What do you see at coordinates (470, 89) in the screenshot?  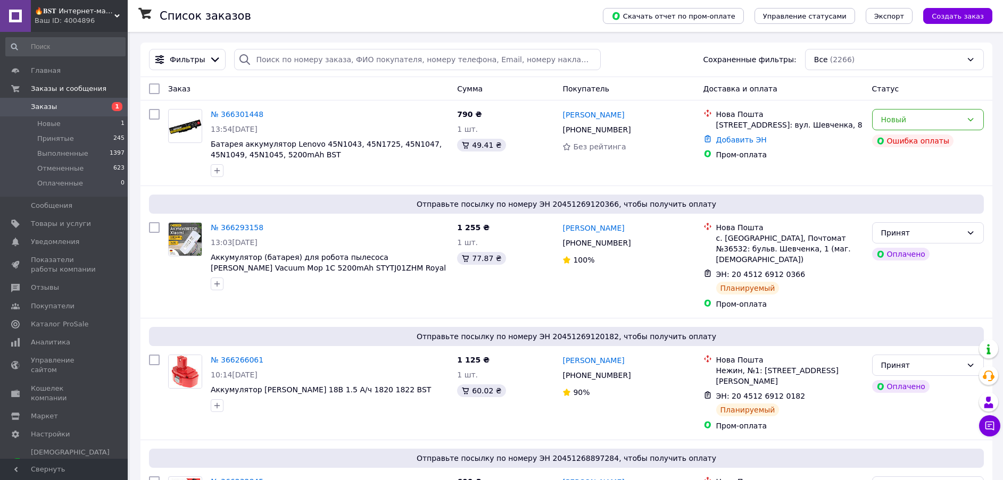 I see `span: Сумма` at bounding box center [470, 89].